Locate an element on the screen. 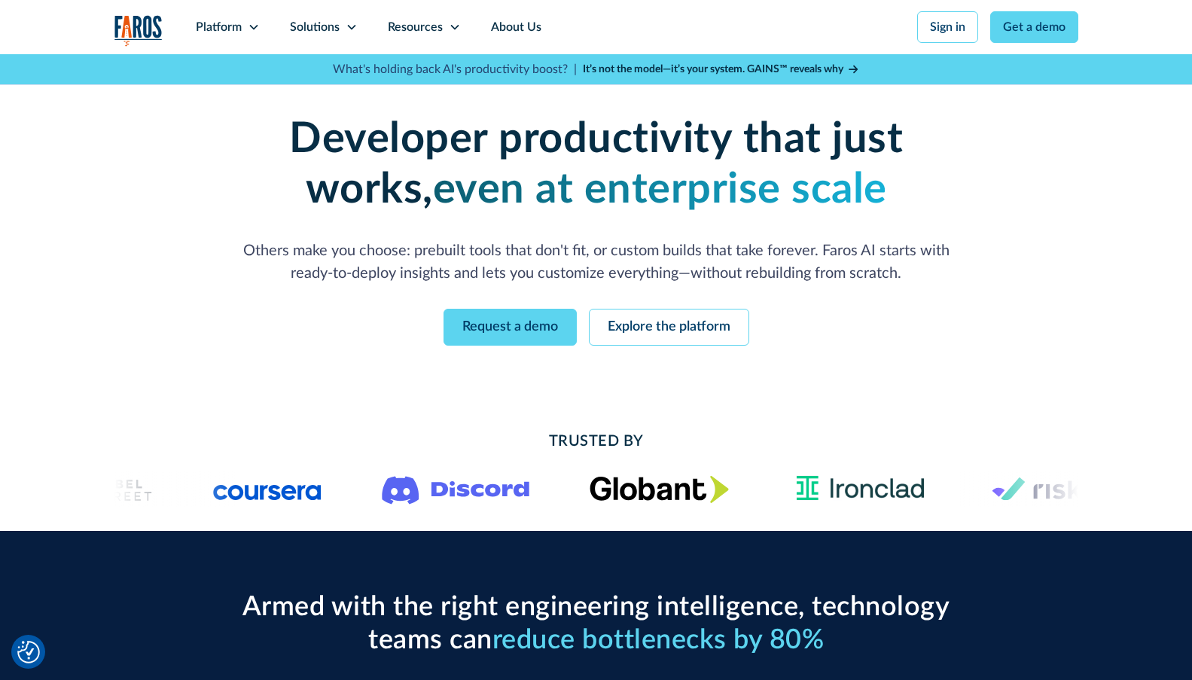  p: What's holding back AI's productivity boost? | is located at coordinates (455, 69).